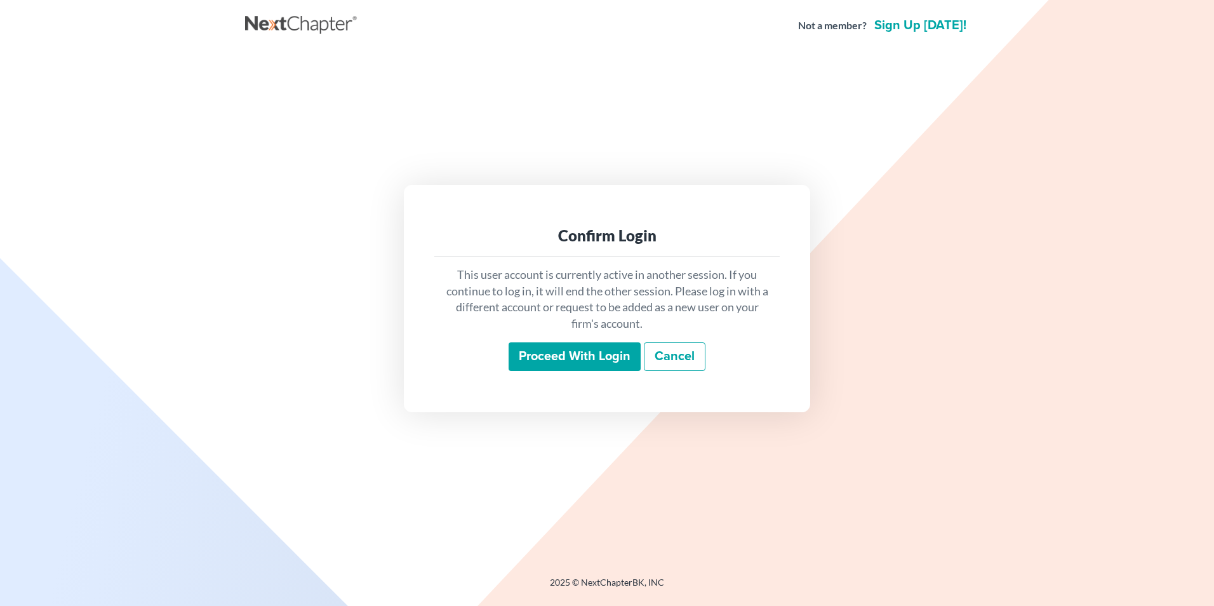 The image size is (1214, 606). Describe the element at coordinates (607, 236) in the screenshot. I see `div: Confirm Login` at that location.